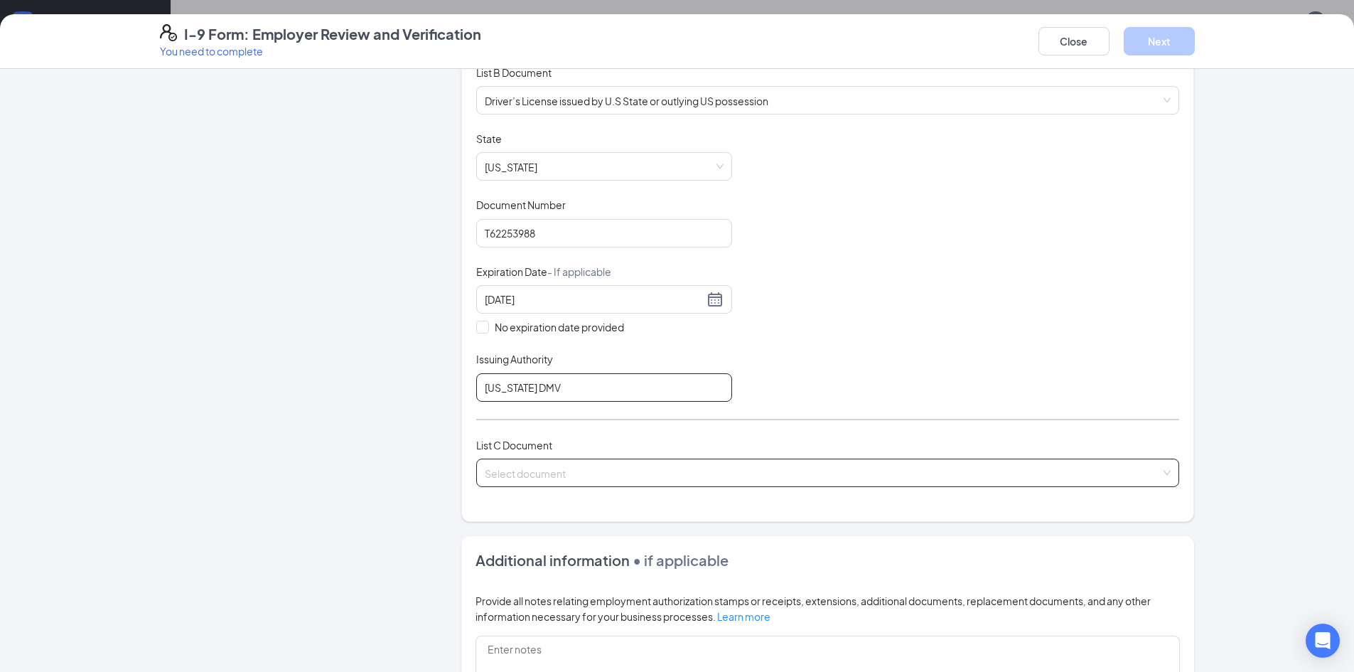 The width and height of the screenshot is (1354, 672). I want to click on span: Document Number, so click(521, 205).